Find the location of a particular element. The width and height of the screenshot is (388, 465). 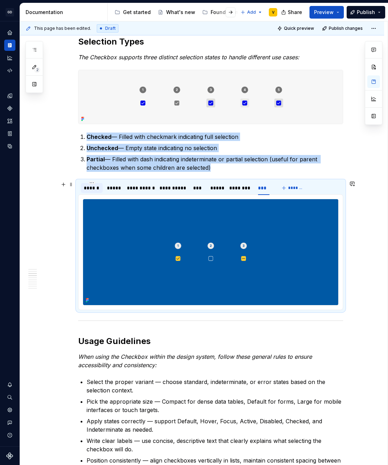

span: Publish changes is located at coordinates (346, 28).